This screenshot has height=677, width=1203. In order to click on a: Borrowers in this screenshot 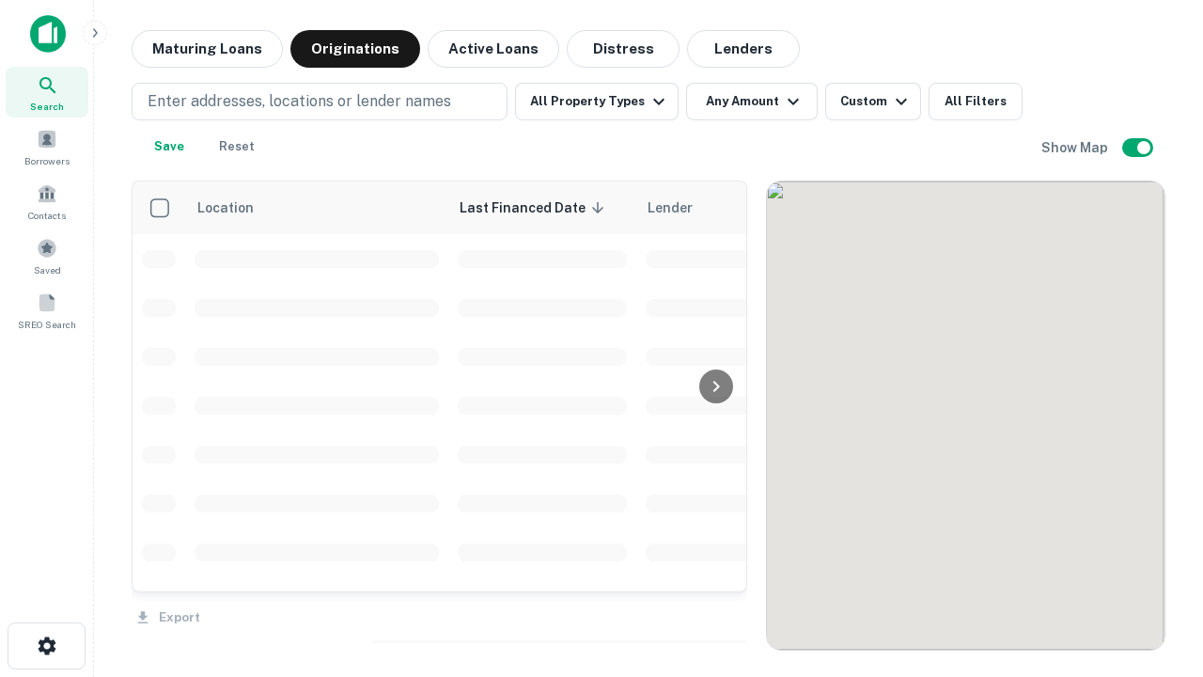, I will do `click(47, 147)`.